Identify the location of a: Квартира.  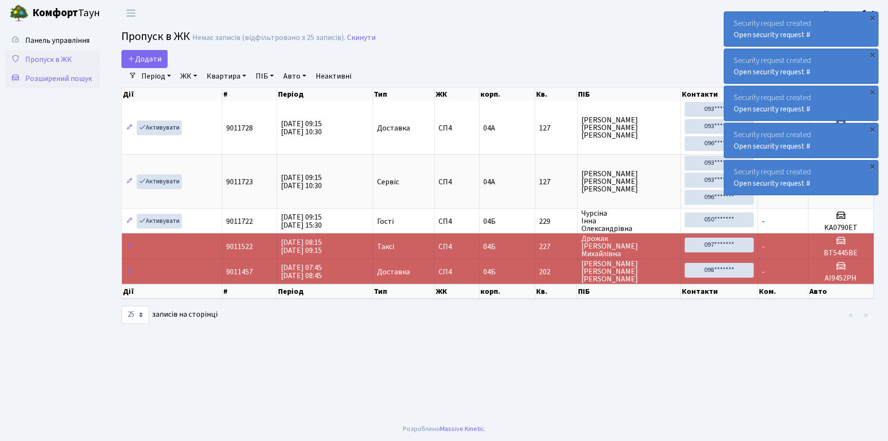
(226, 76).